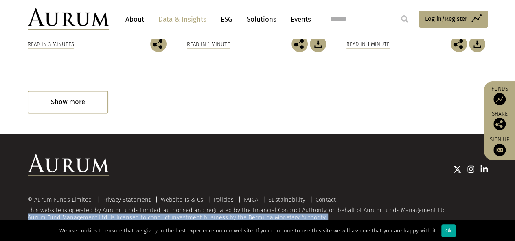 The width and height of the screenshot is (515, 241). Describe the element at coordinates (68, 102) in the screenshot. I see `div: Show more` at that location.